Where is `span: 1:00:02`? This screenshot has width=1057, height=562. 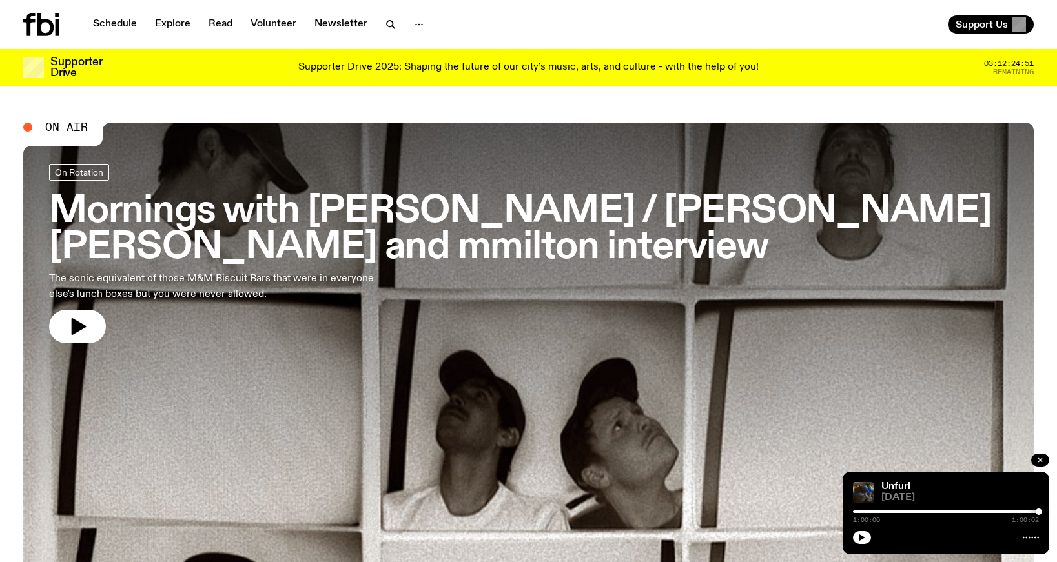
span: 1:00:02 is located at coordinates (1025, 520).